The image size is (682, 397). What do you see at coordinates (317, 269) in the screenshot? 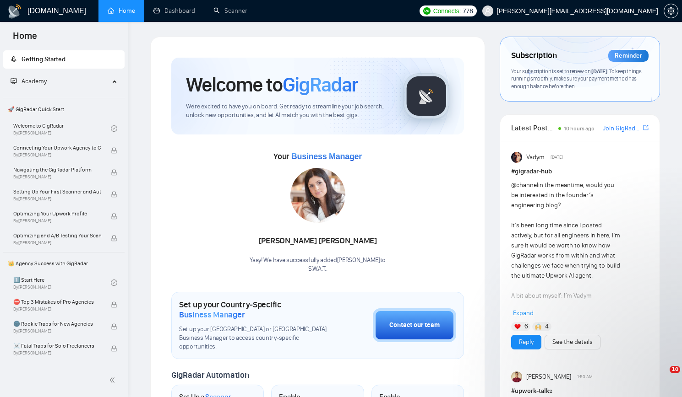
I see `p: S.W.A.T. .` at bounding box center [317, 269].